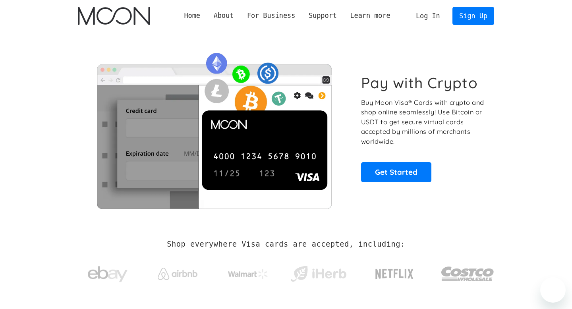  What do you see at coordinates (286, 244) in the screenshot?
I see `h2: Shop everywhere Visa cards are accepted, including:` at bounding box center [286, 244].